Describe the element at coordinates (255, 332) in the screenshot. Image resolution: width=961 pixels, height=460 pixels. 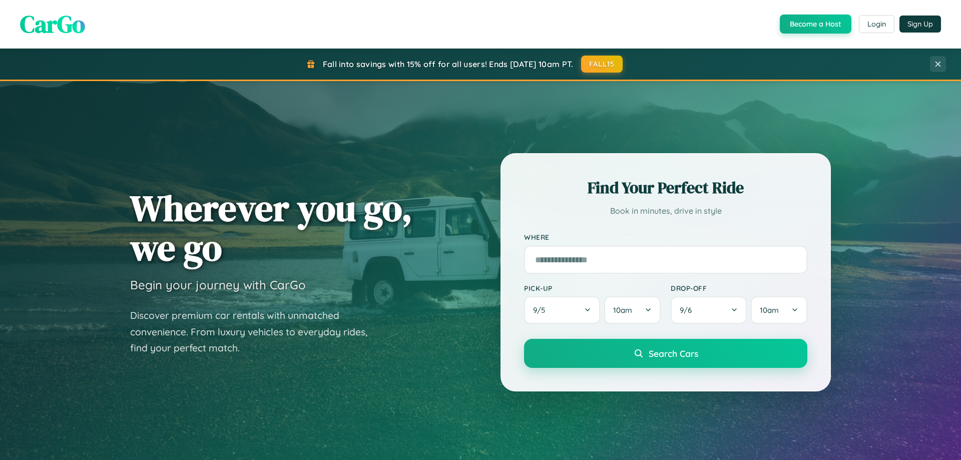
I see `p: Discover premium car rentals with unmatched convenience. From luxury vehicles to everyday rides, ...` at that location.